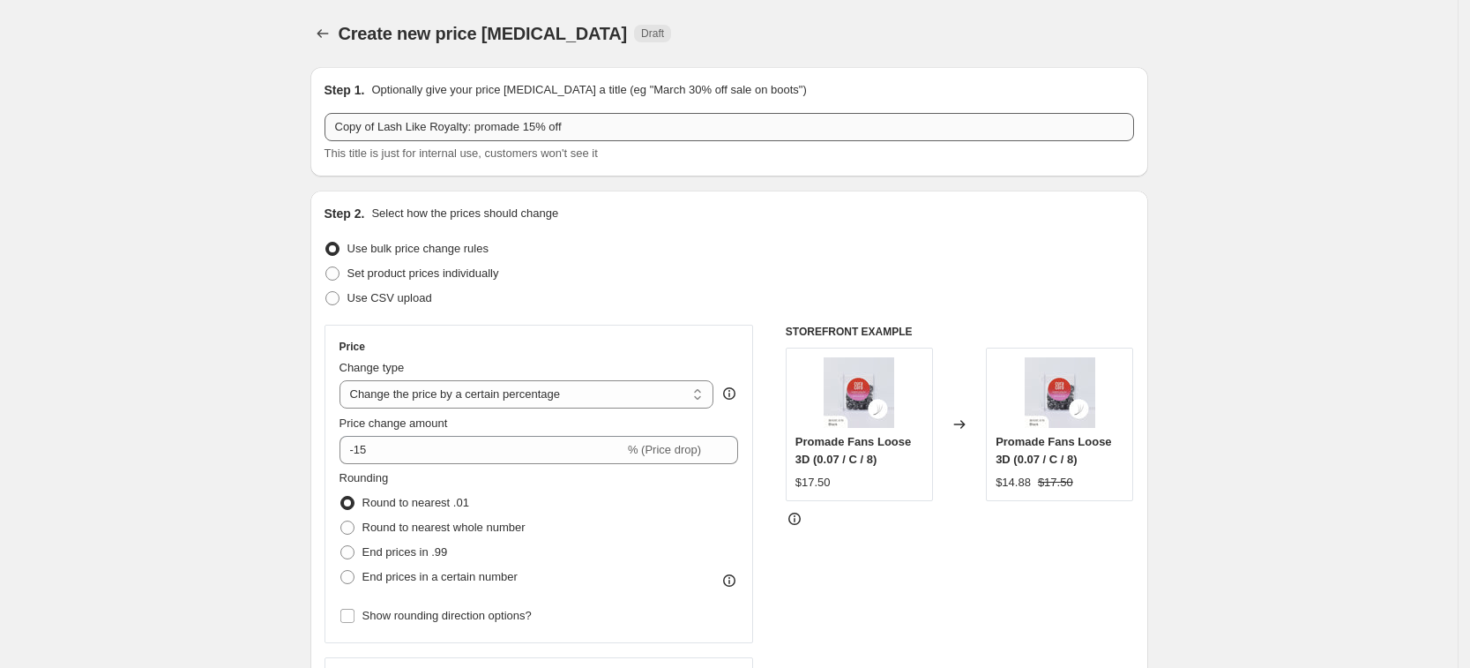 Image resolution: width=1470 pixels, height=668 pixels. What do you see at coordinates (423, 273) in the screenshot?
I see `span: Set product prices individually` at bounding box center [423, 273].